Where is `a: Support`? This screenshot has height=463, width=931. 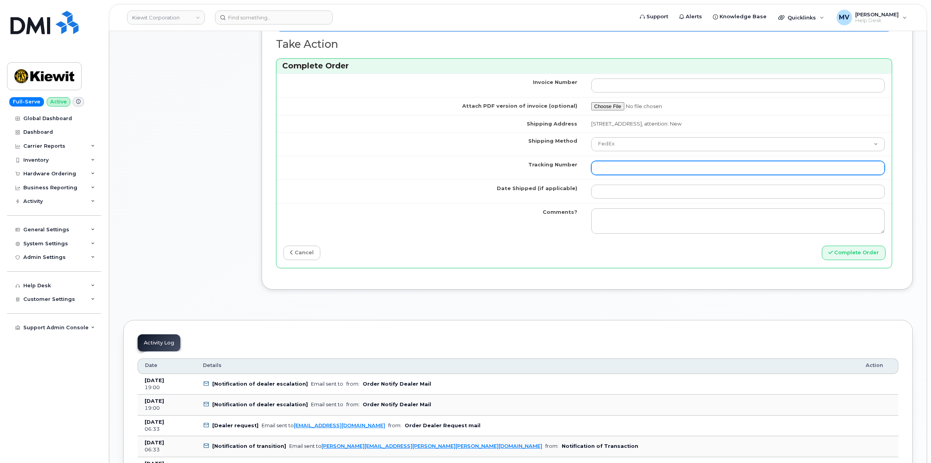 a: Support is located at coordinates (654, 17).